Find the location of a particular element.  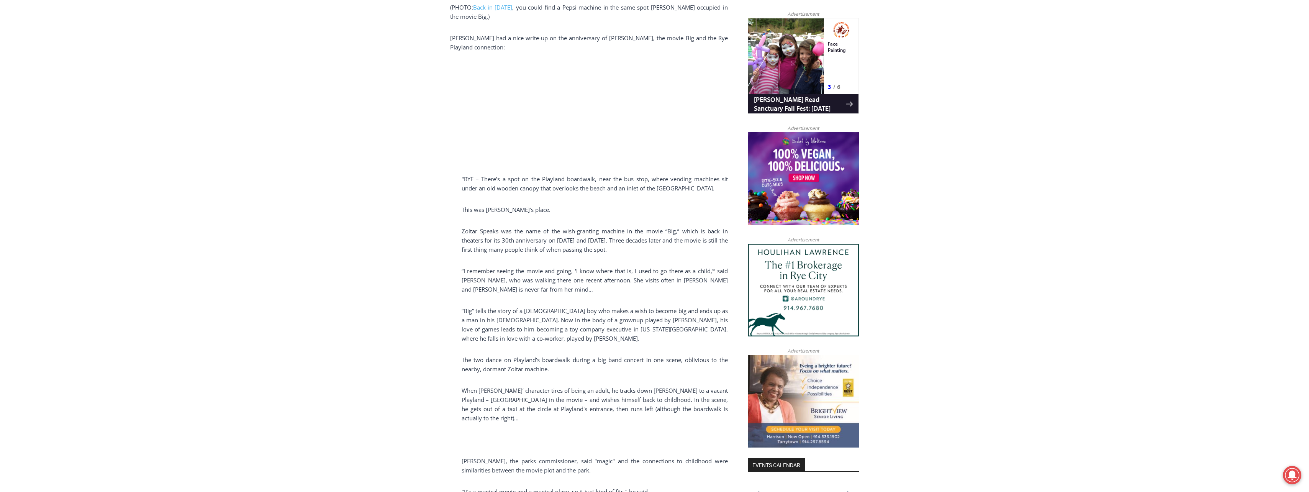

img: Houlihan Lawrence The #1 Brokerage in Rye City is located at coordinates (803, 290).